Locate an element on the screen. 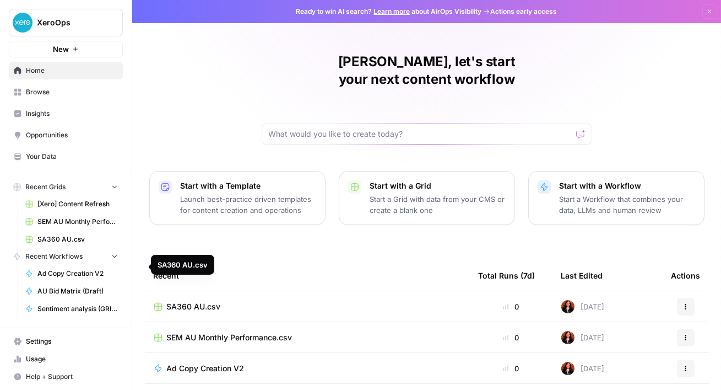  a: Settings is located at coordinates (66, 341).